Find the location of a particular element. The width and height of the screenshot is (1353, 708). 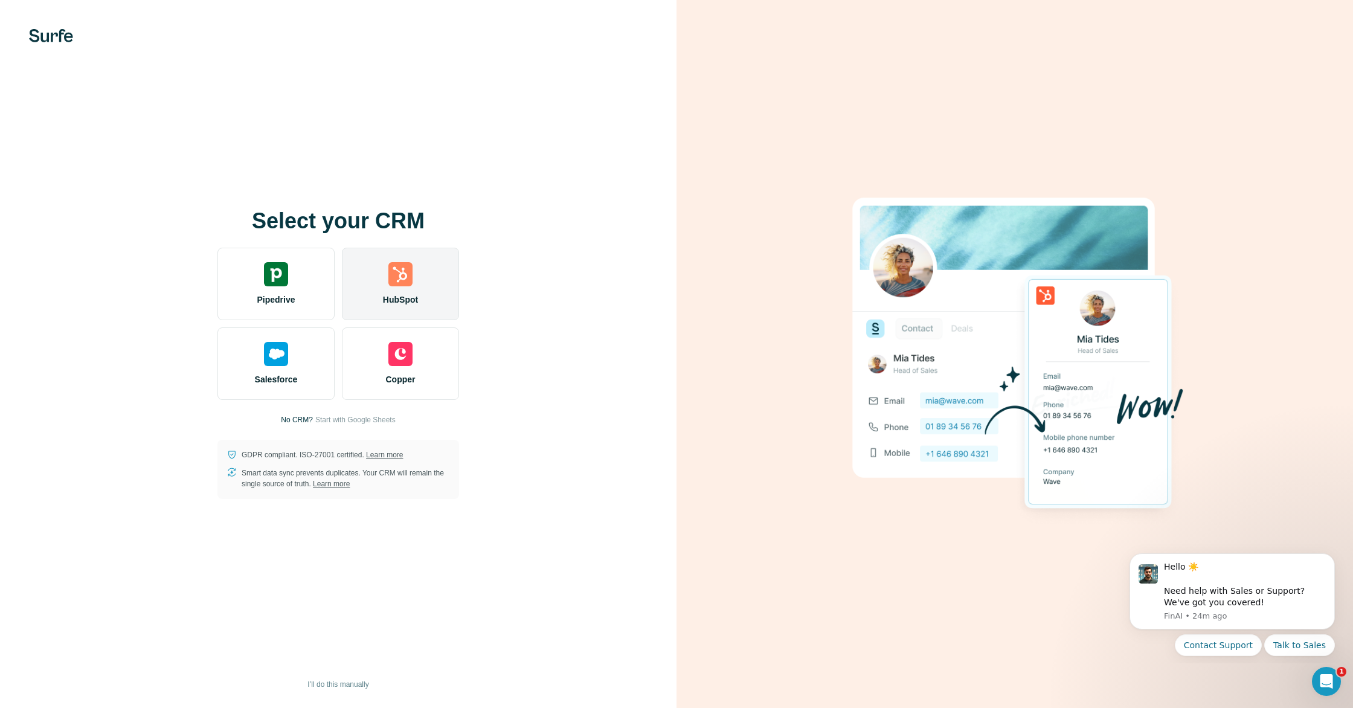

span: 1 is located at coordinates (1341, 672).